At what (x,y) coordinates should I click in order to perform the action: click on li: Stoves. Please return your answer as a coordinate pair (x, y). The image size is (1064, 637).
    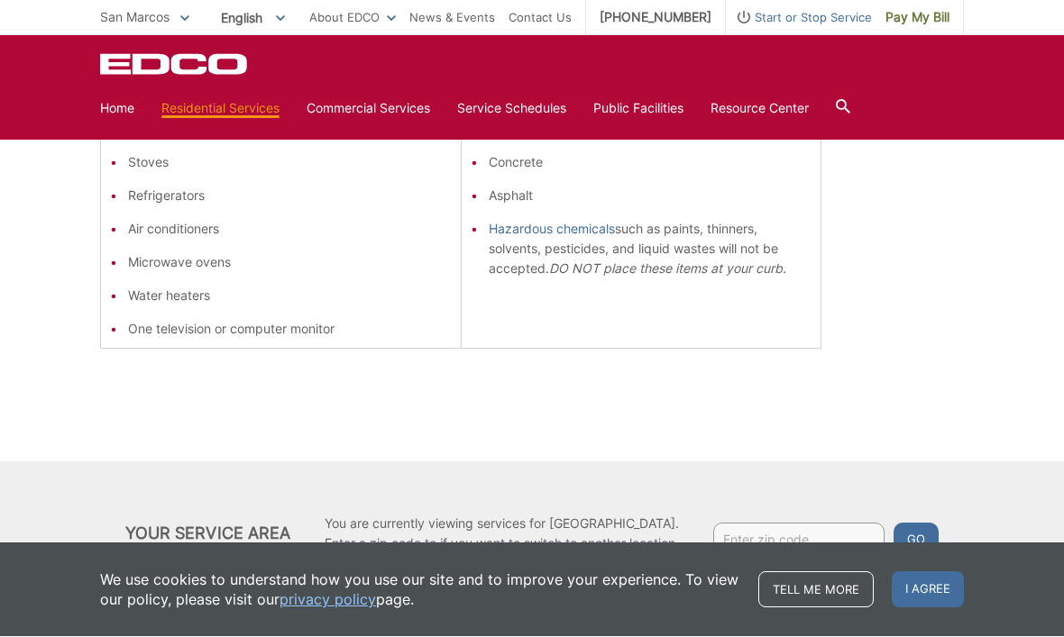
    Looking at the image, I should click on (289, 163).